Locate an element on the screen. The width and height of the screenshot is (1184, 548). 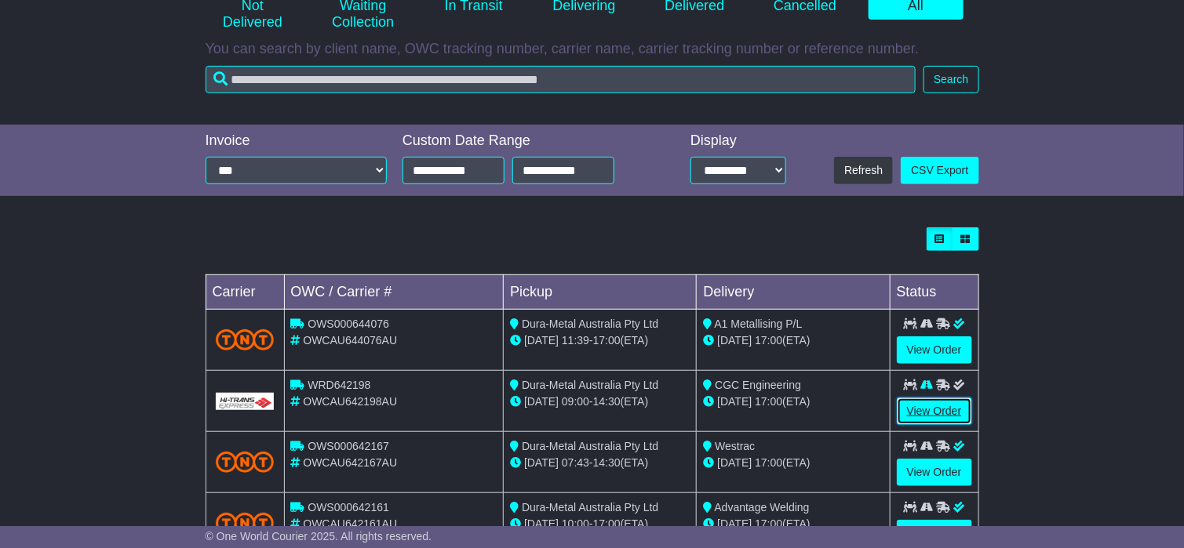
span: © One World Courier 2025. All rights reserved. is located at coordinates (318, 537).